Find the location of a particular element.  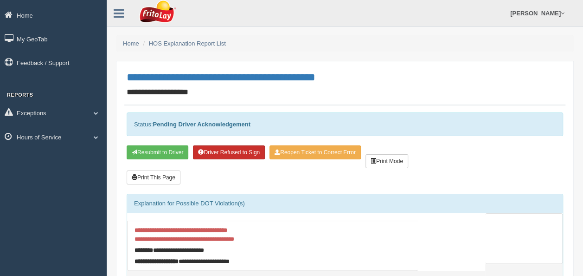

a: HOS Explanation Report List is located at coordinates (187, 43).